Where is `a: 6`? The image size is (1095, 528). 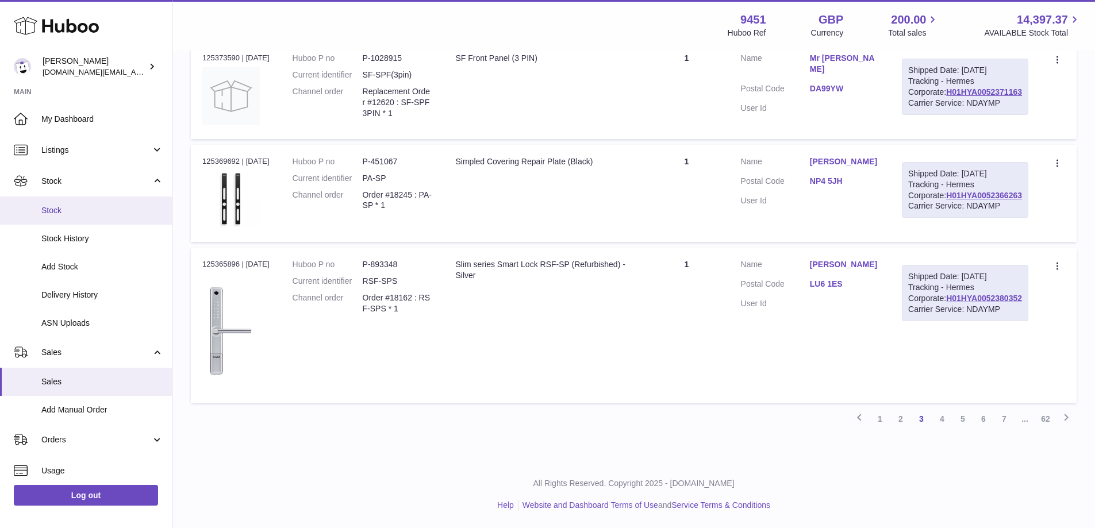 a: 6 is located at coordinates (984, 419).